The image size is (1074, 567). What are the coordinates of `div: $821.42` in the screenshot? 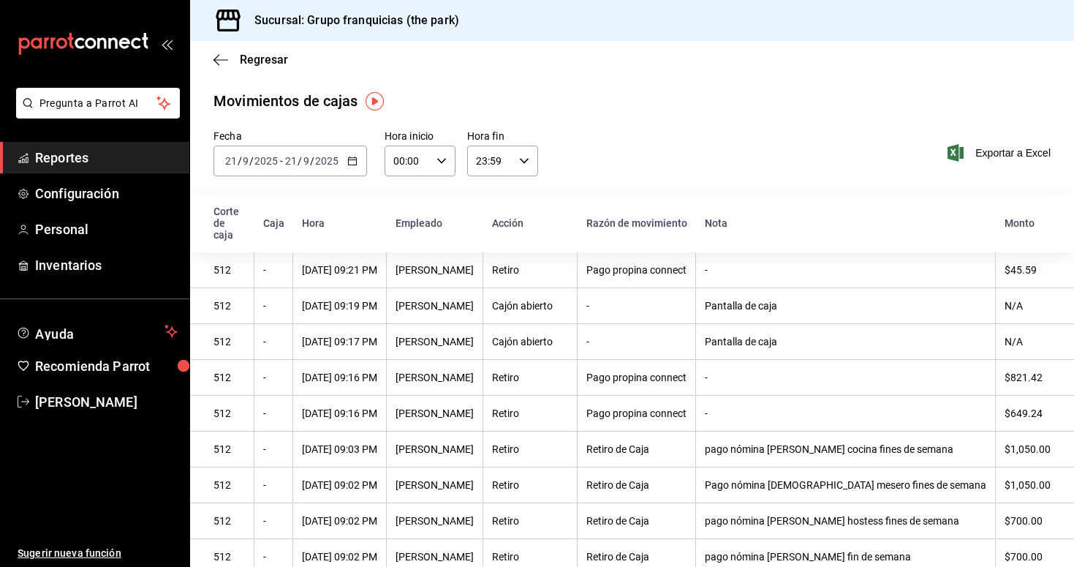 It's located at (1027, 377).